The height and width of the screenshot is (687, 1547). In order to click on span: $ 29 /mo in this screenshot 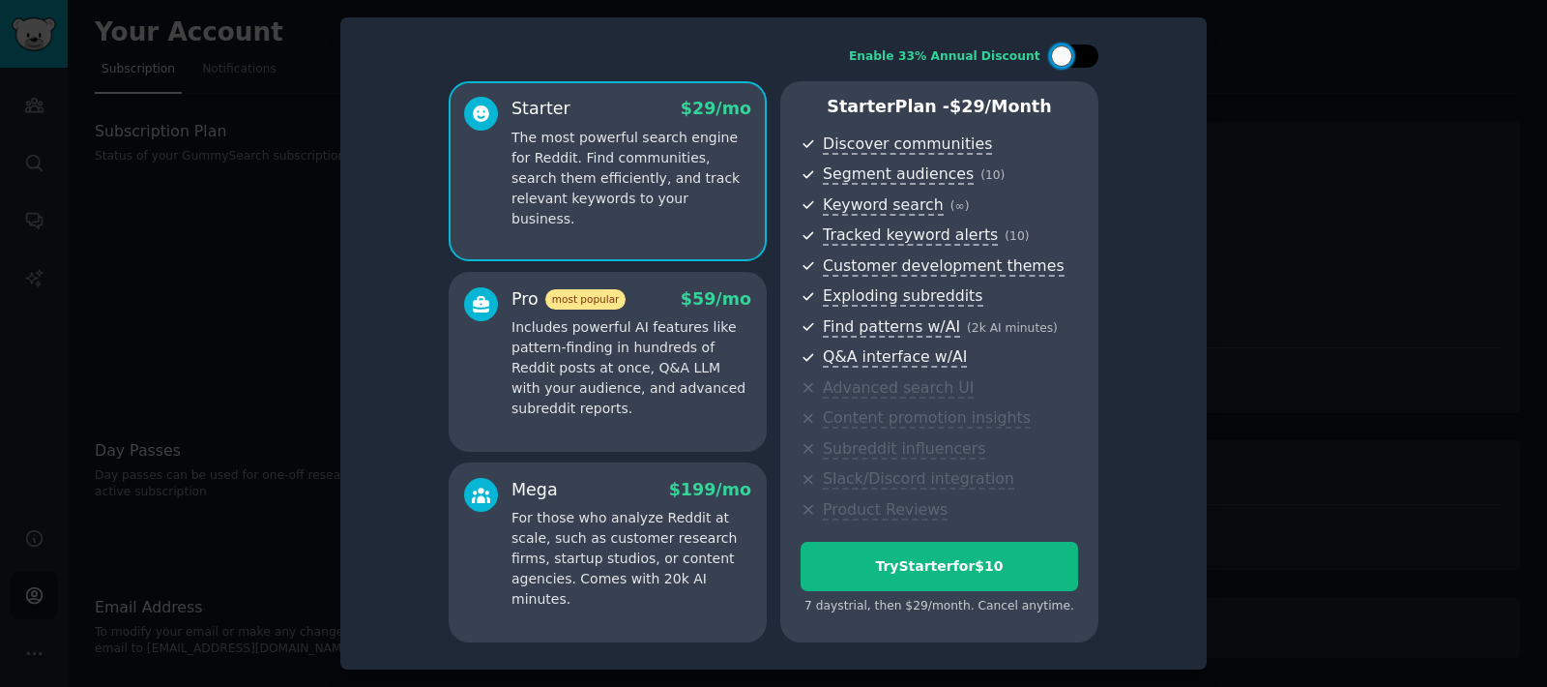, I will do `click(716, 108)`.